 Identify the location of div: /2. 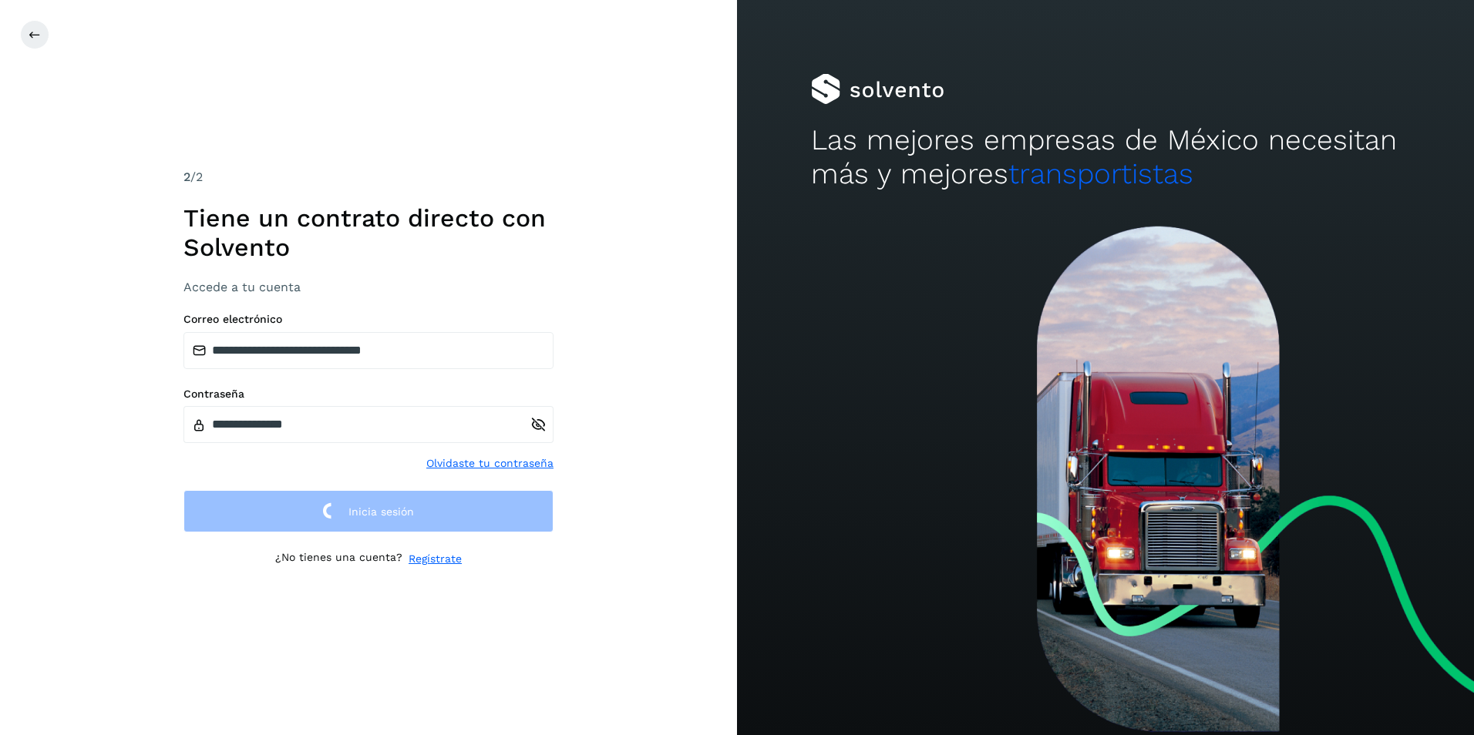
(369, 177).